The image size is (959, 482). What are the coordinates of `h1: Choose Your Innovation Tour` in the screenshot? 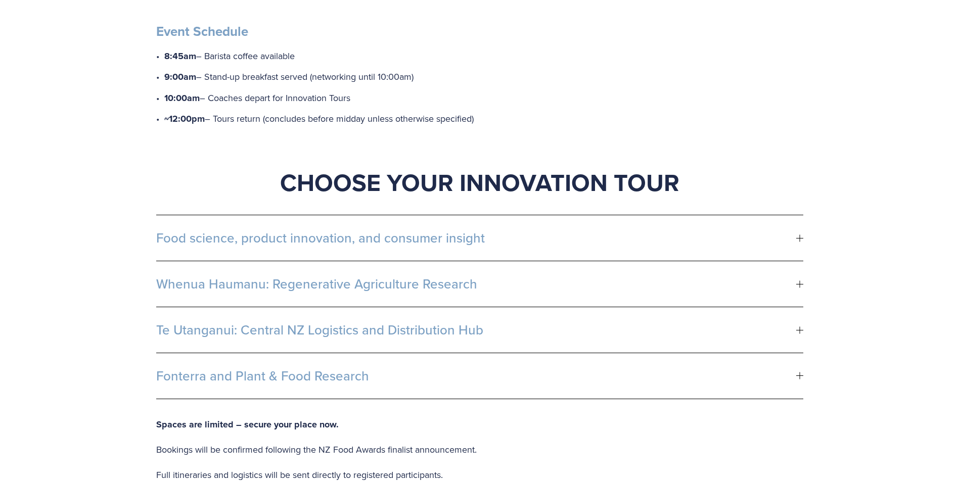 It's located at (480, 182).